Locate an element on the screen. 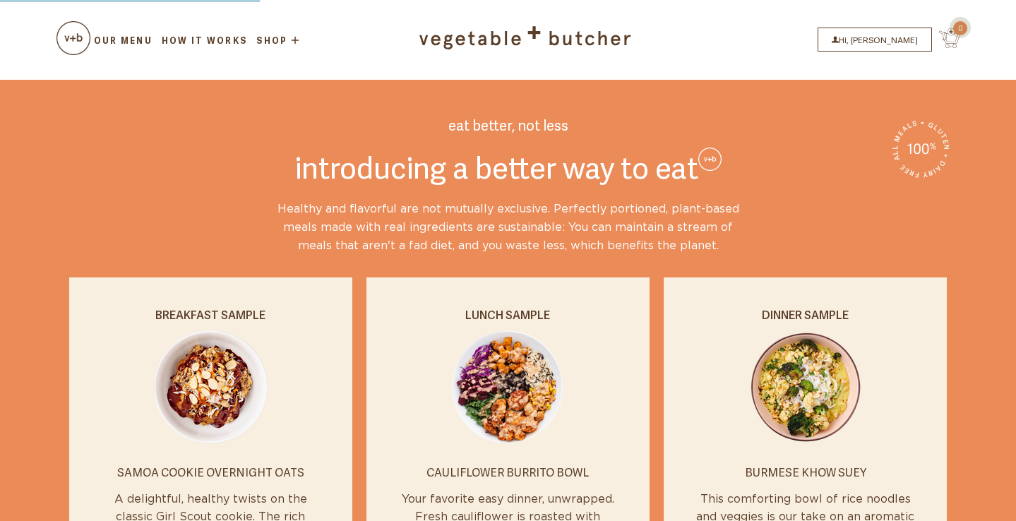 The height and width of the screenshot is (521, 1016). h4: Breakfast Sample is located at coordinates (210, 314).